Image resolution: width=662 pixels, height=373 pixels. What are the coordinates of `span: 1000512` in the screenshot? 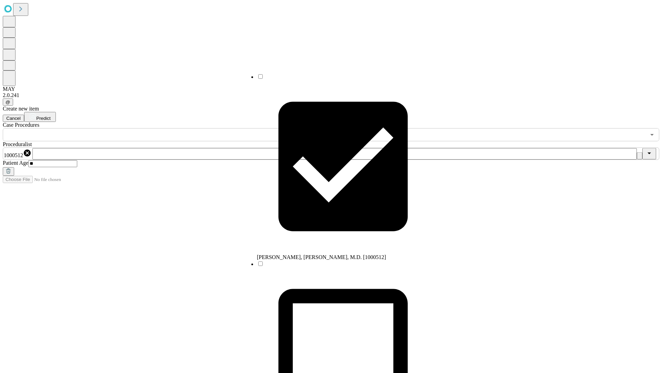 It's located at (13, 155).